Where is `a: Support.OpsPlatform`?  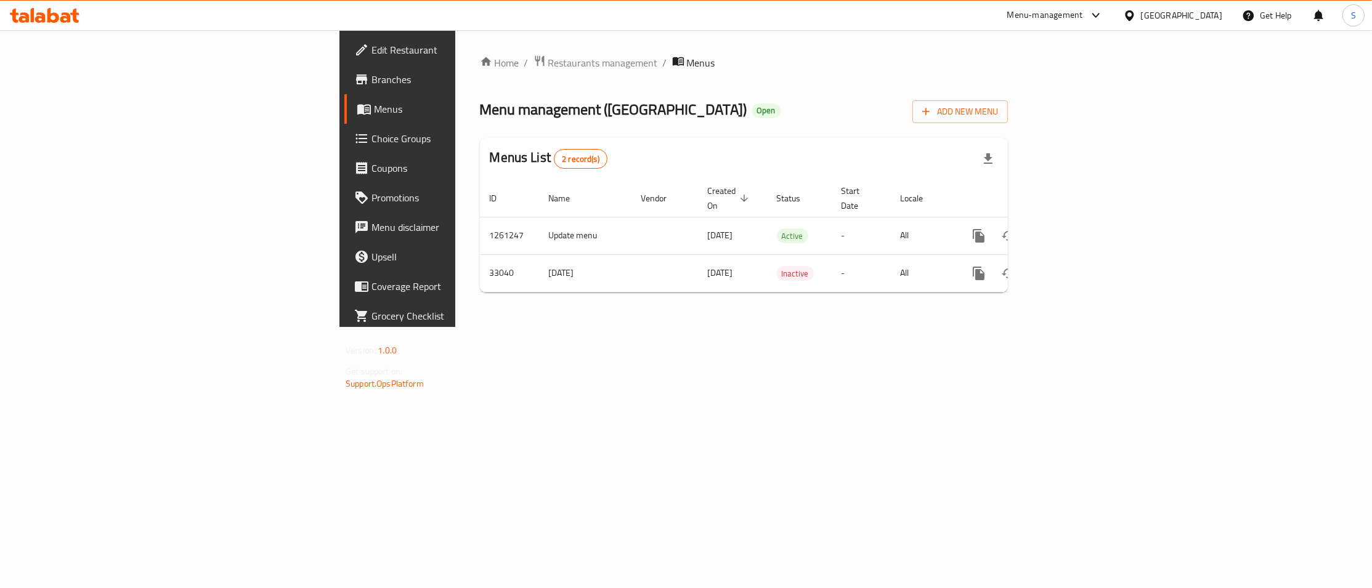
a: Support.OpsPlatform is located at coordinates (384, 384).